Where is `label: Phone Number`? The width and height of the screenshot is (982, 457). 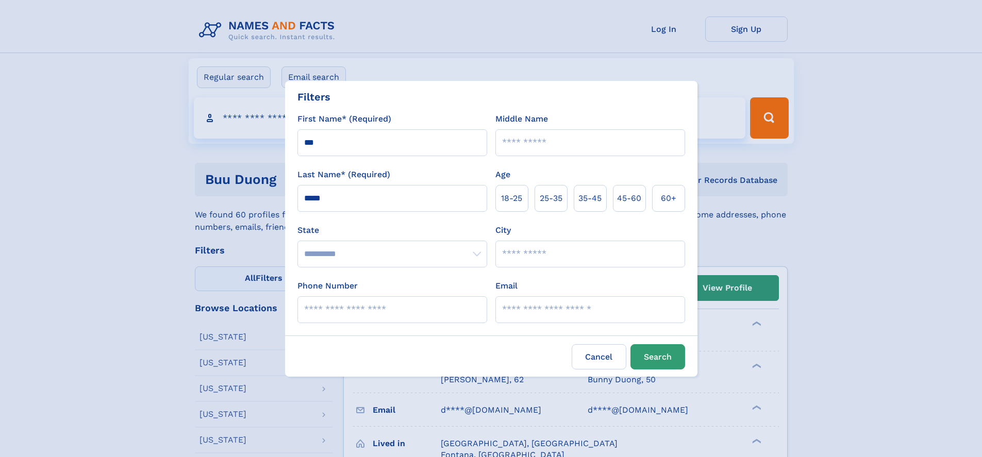
label: Phone Number is located at coordinates (327, 286).